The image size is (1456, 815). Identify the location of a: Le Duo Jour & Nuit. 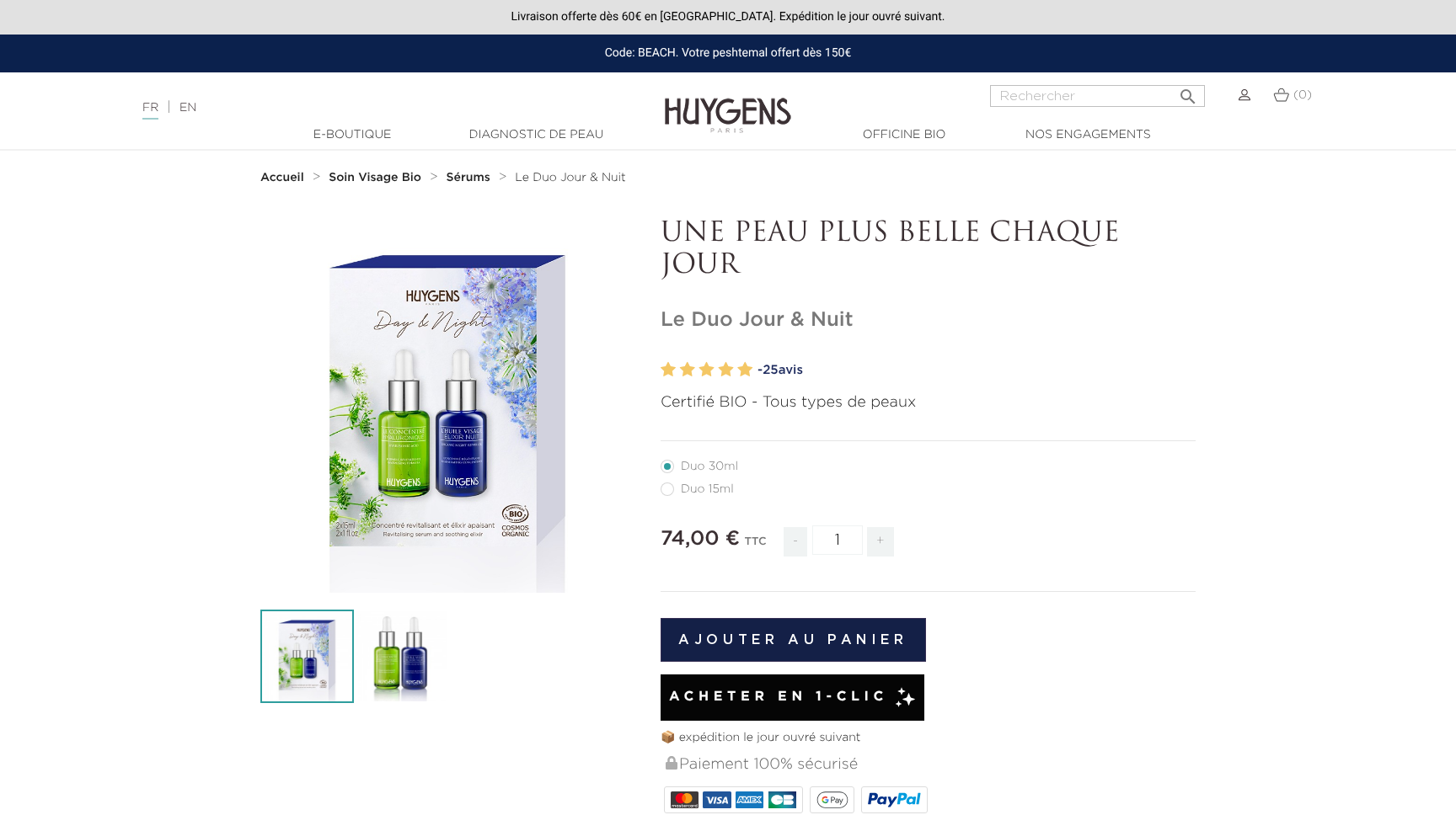
(569, 177).